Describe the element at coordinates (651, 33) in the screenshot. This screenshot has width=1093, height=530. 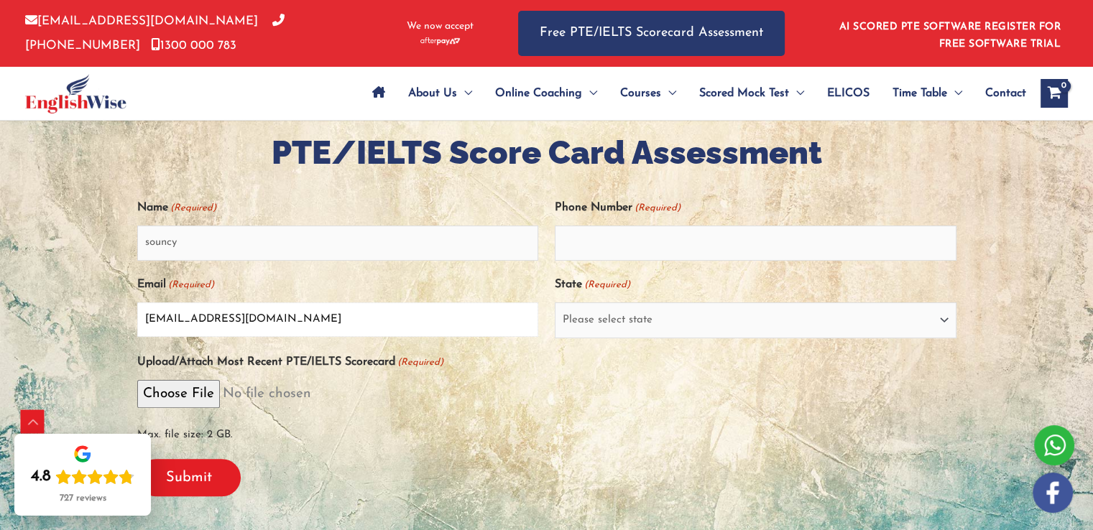
I see `a: Free PTE/IELTS Scorecard Assessment` at that location.